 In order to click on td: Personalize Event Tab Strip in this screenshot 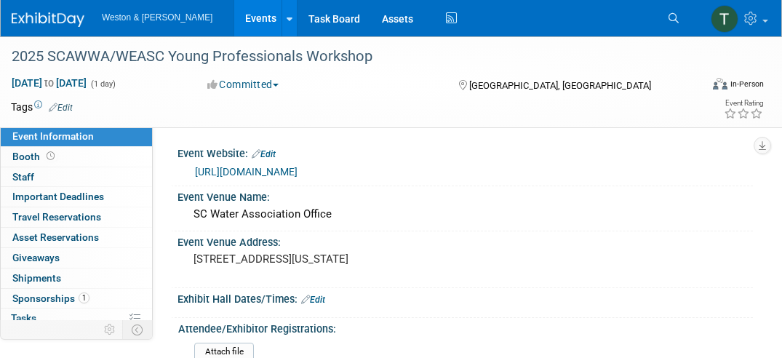, I will do `click(110, 330)`.